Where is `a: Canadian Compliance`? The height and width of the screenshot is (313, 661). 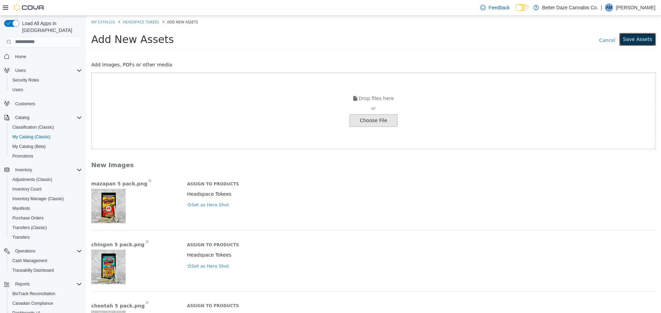 a: Canadian Compliance is located at coordinates (33, 304).